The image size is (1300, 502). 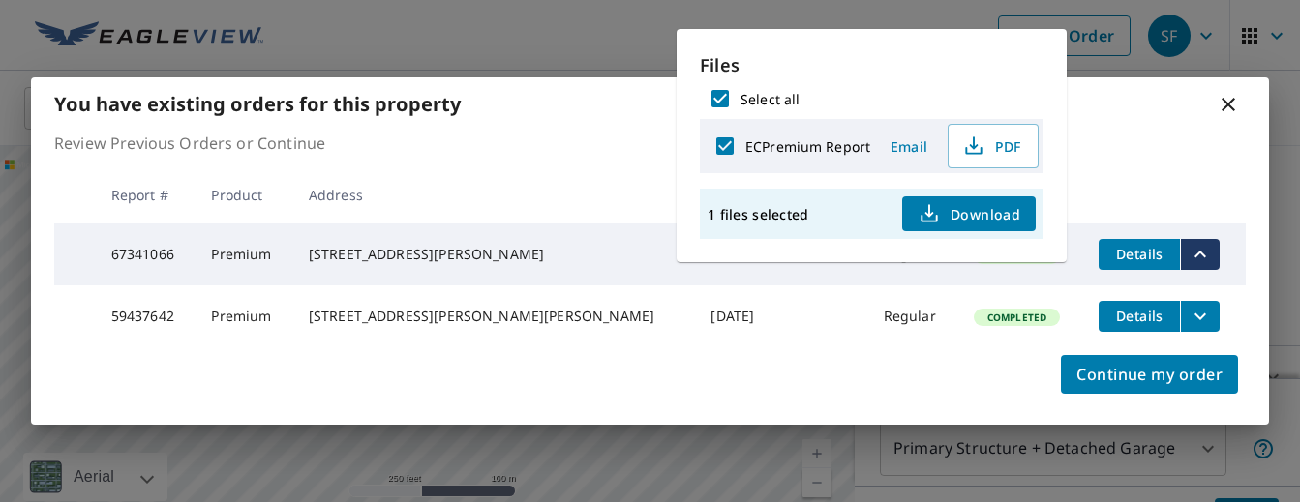 I want to click on span: Email, so click(x=909, y=146).